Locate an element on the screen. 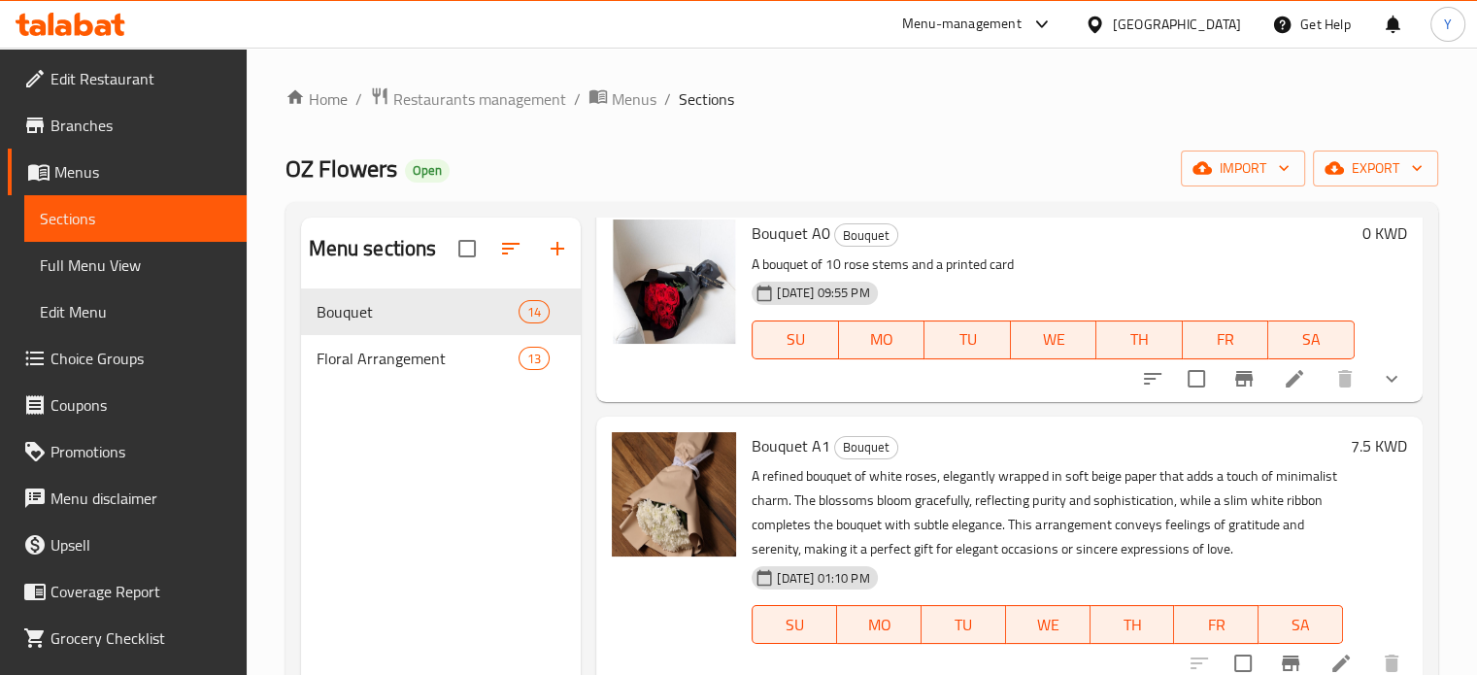  a: Promotions is located at coordinates (127, 451).